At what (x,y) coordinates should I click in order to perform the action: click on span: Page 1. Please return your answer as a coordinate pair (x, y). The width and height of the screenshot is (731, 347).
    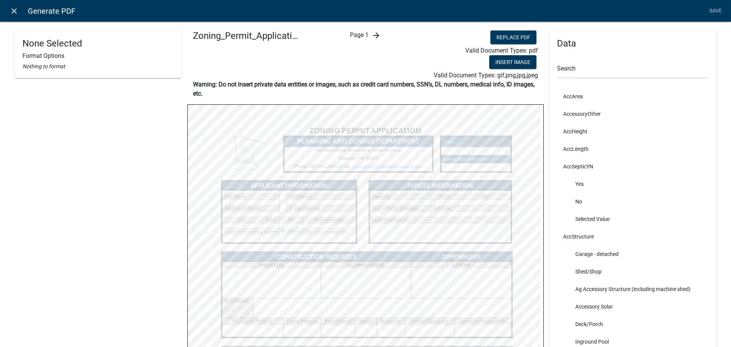
    Looking at the image, I should click on (359, 35).